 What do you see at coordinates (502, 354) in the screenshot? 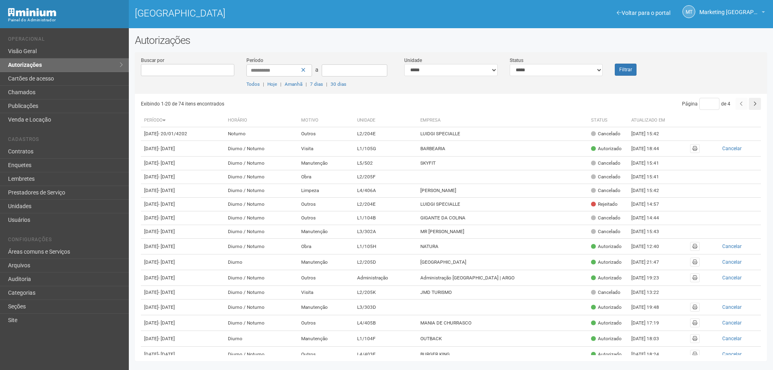
I see `td: BURGER KING` at bounding box center [502, 354].